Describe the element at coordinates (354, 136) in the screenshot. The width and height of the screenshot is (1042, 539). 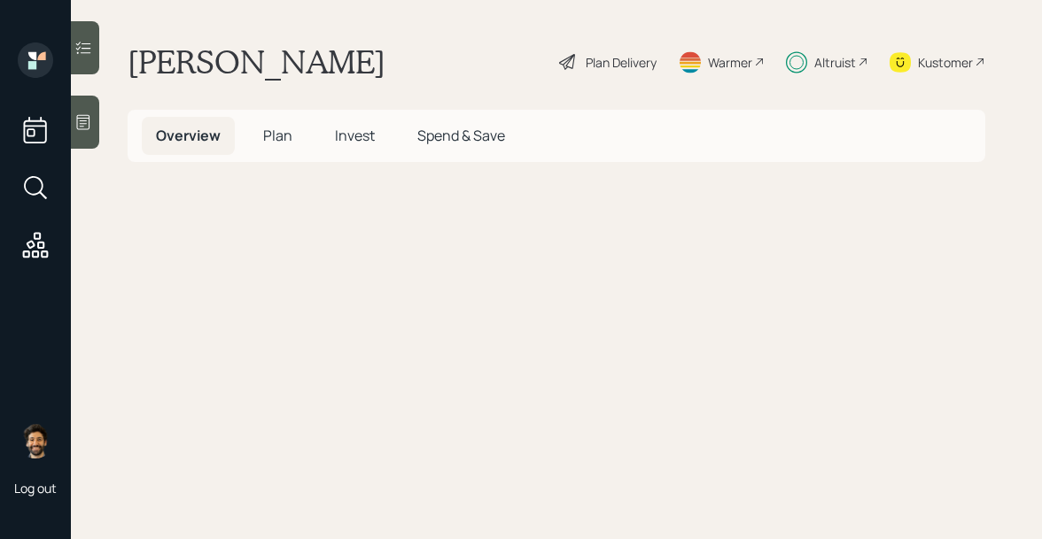
I see `span: Invest` at that location.